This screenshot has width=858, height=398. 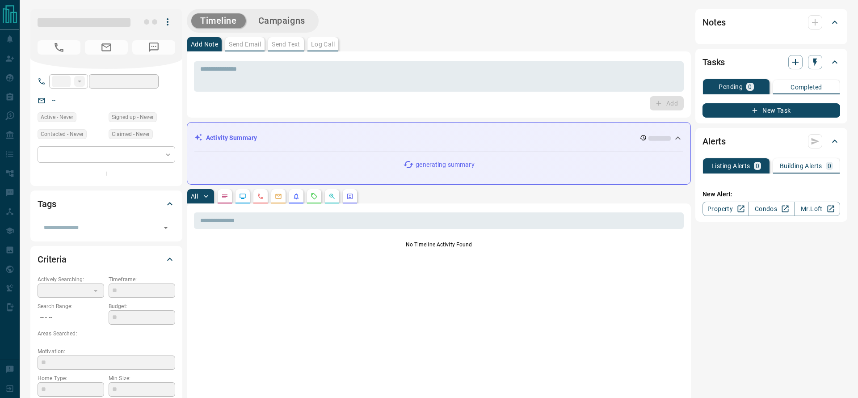 What do you see at coordinates (46, 204) in the screenshot?
I see `h2: Tags` at bounding box center [46, 204].